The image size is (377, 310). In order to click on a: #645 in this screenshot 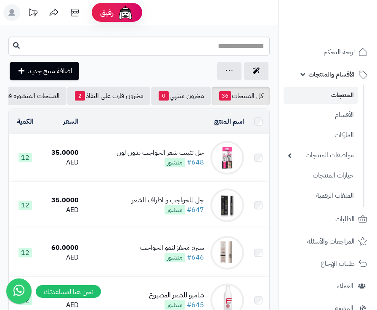, I will do `click(195, 305)`.